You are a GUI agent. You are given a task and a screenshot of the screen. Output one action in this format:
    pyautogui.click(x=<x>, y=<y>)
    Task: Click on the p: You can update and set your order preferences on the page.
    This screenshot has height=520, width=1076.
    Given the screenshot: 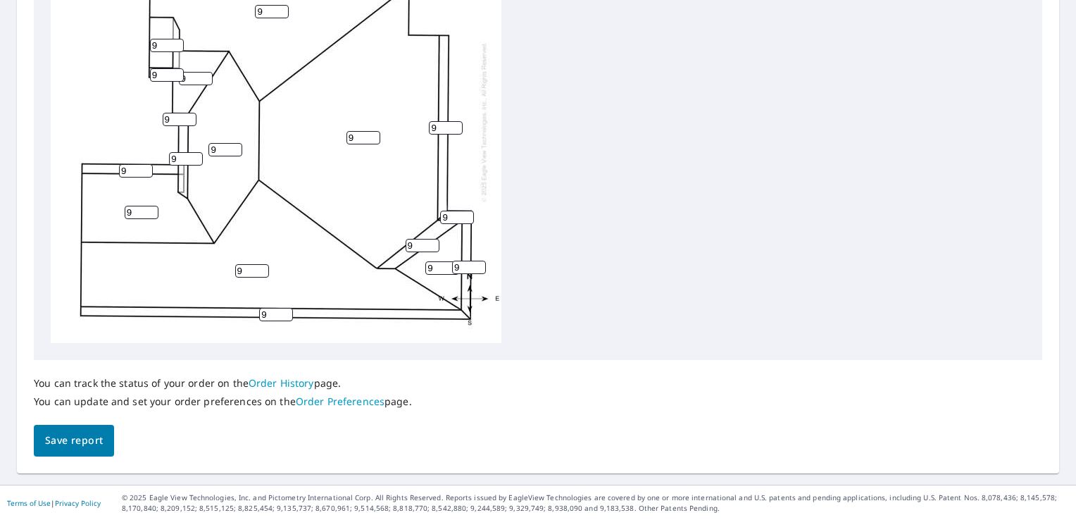 What is the action you would take?
    pyautogui.click(x=223, y=401)
    